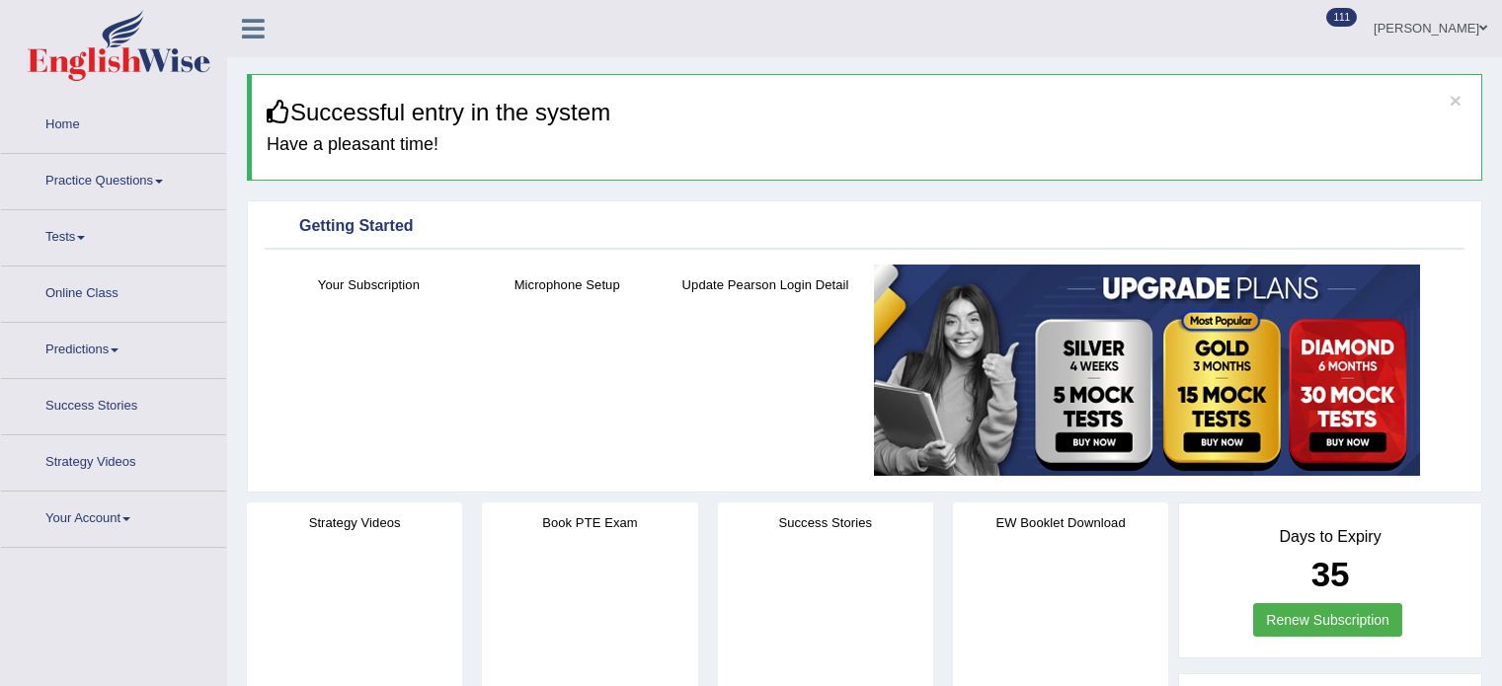 This screenshot has height=686, width=1502. I want to click on h4: Days to Expiry, so click(1330, 537).